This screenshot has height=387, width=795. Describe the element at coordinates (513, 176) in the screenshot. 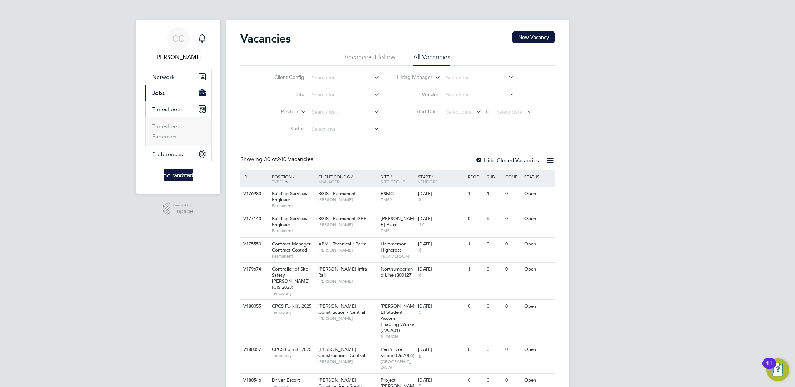

I see `div: Conf` at that location.